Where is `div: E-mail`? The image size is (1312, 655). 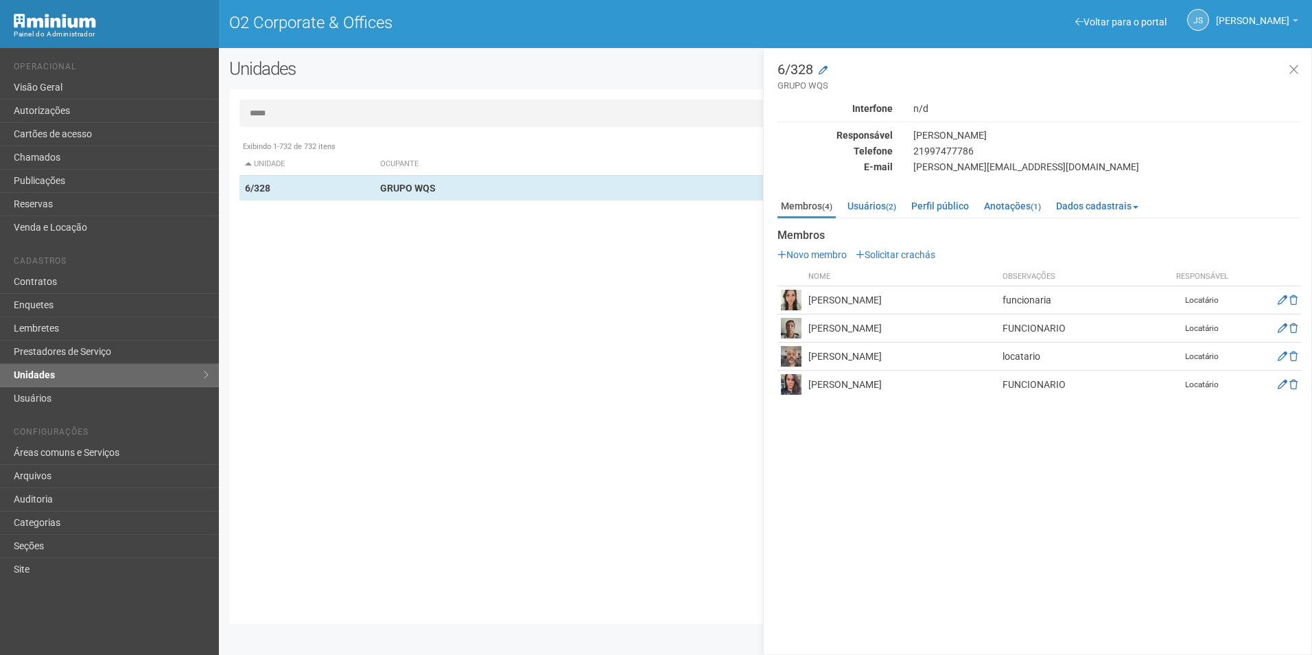
div: E-mail is located at coordinates (835, 167).